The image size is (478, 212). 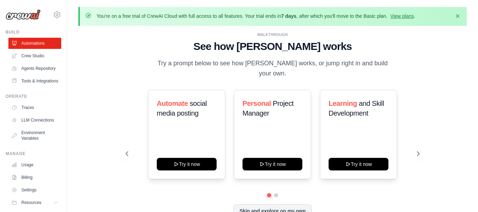 I want to click on p: You're on a free trial of CrewAI Cloud with full access to all features. Your trial ends in , aft..., so click(x=256, y=16).